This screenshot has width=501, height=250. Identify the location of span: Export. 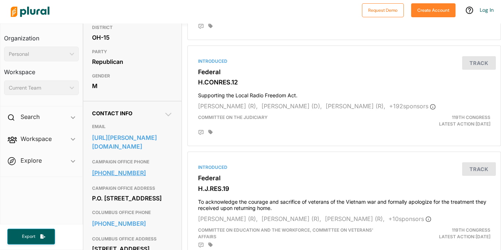
(29, 236).